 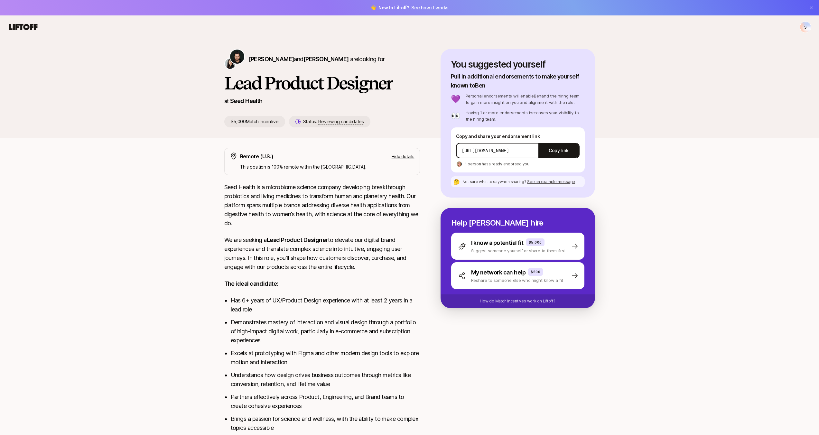 What do you see at coordinates (322, 205) in the screenshot?
I see `p: Seed Health is a microbiome science company developing breakthrough probiotics and living medicin...` at bounding box center [322, 205].